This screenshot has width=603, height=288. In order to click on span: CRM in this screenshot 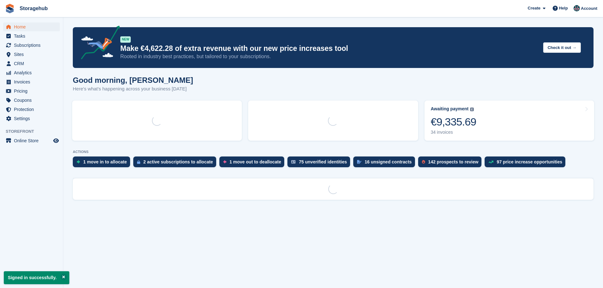, I will do `click(33, 64)`.